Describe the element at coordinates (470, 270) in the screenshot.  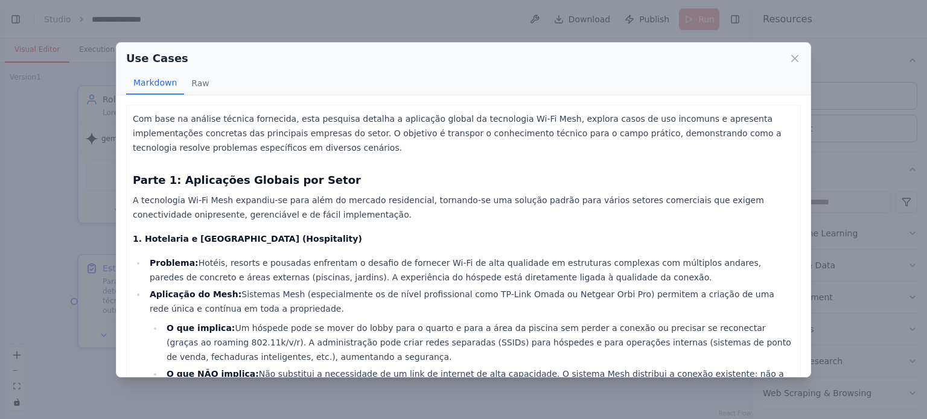
I see `li: Hotéis, resorts e pousadas enfrentam o desafio de fornecer Wi-Fi de alta qualidade em estruturas ...` at that location.